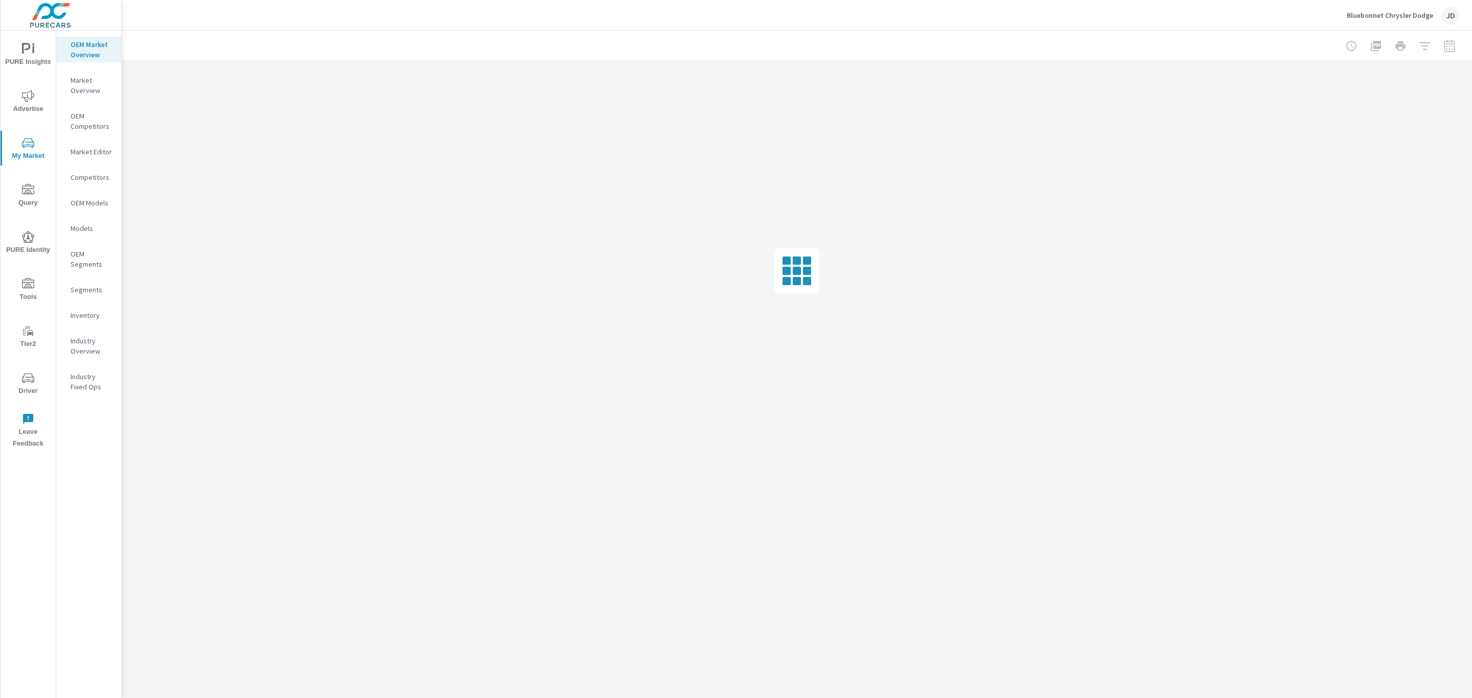 The height and width of the screenshot is (698, 1472). Describe the element at coordinates (28, 242) in the screenshot. I see `div: nav menu` at that location.